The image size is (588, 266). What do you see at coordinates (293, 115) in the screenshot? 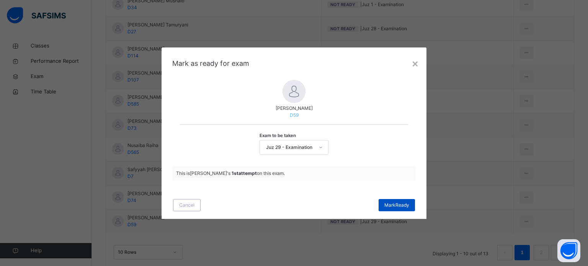
I see `span: D59` at bounding box center [293, 115].